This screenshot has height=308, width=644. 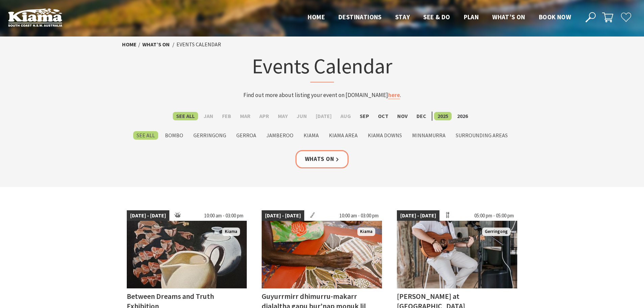 What do you see at coordinates (245, 116) in the screenshot?
I see `label: Mar` at bounding box center [245, 116].